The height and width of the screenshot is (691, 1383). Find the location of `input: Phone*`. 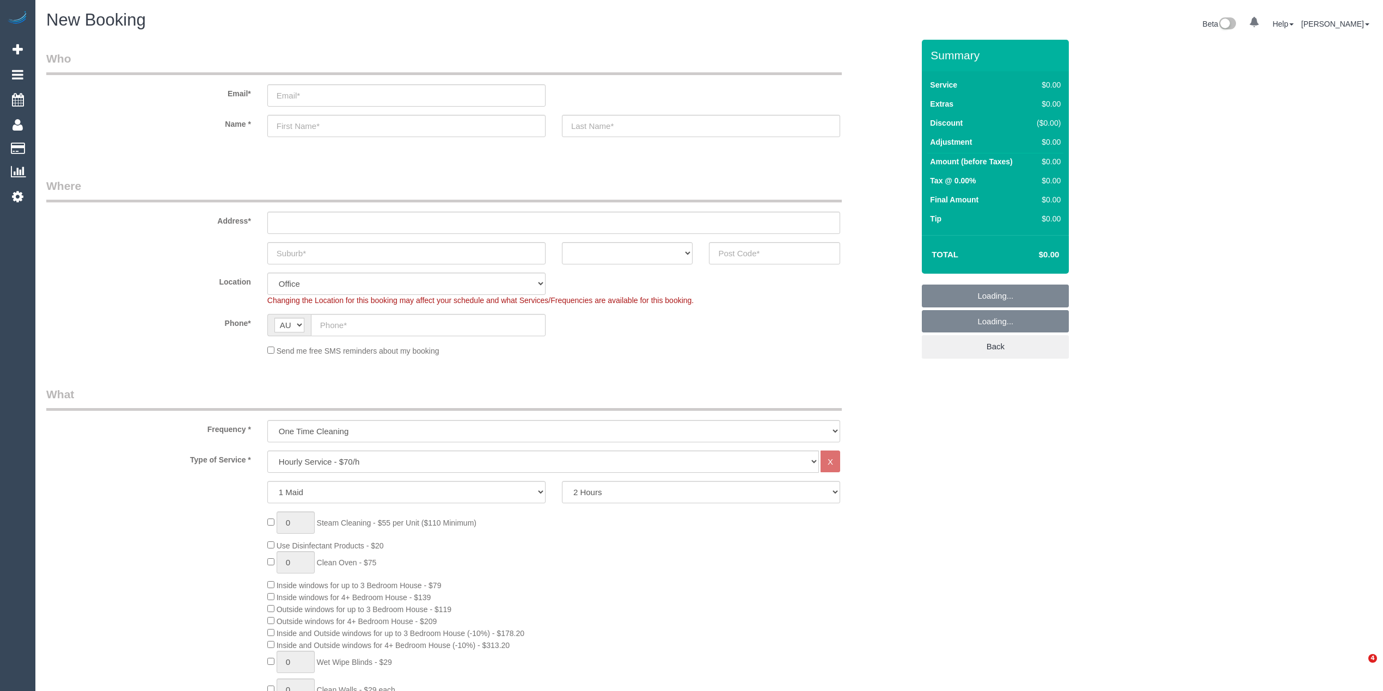

input: Phone* is located at coordinates (428, 325).